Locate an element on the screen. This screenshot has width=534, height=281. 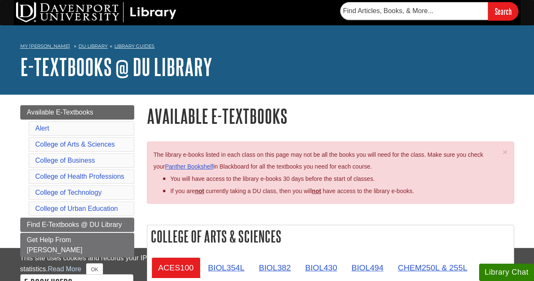
button: Library Chat is located at coordinates (506, 272).